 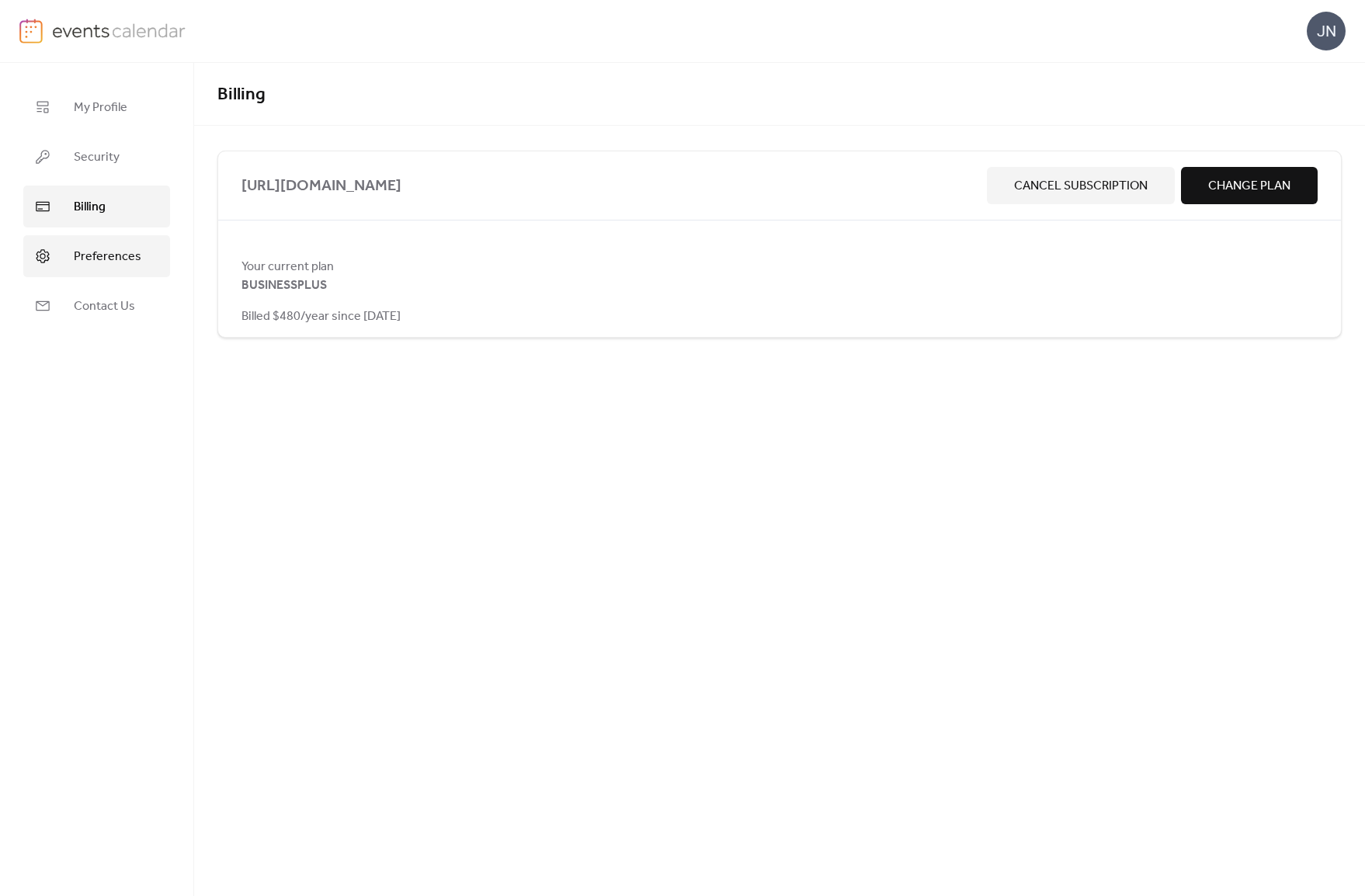 I want to click on button: Change Plan, so click(x=1249, y=186).